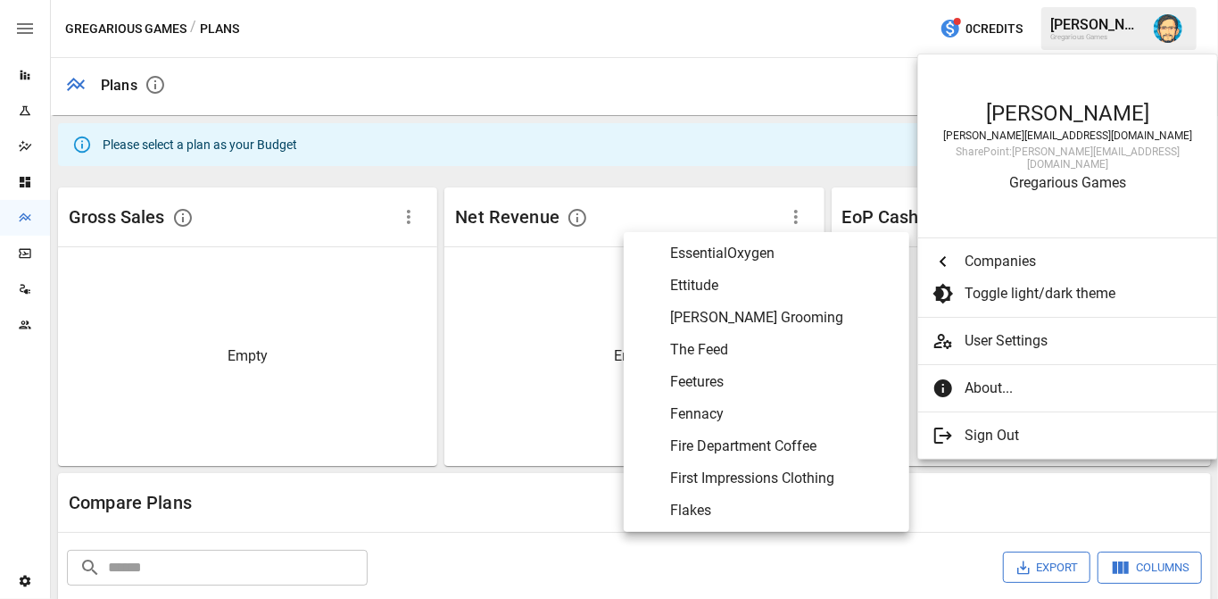 Image resolution: width=1218 pixels, height=599 pixels. What do you see at coordinates (1083, 341) in the screenshot?
I see `span: User Settings` at bounding box center [1083, 341].